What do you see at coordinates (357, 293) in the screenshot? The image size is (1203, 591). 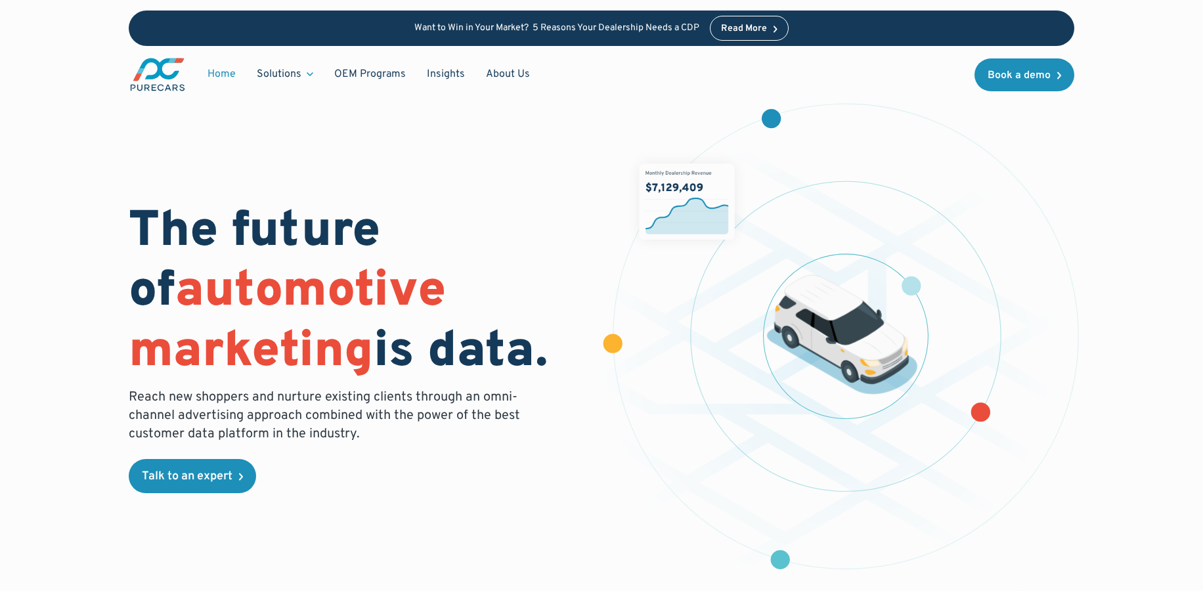 I see `h1: The future of is data.` at bounding box center [357, 293].